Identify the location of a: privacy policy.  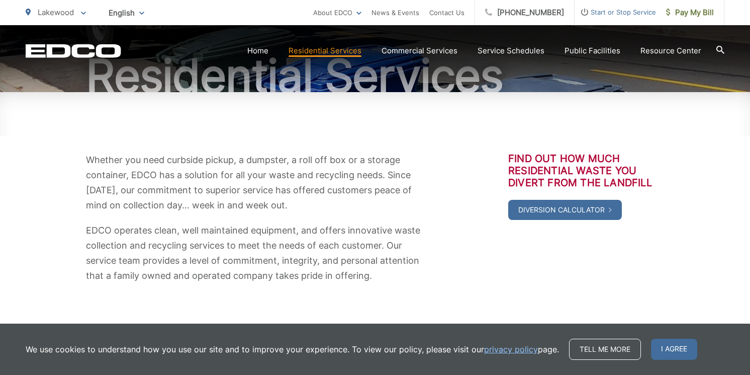
(511, 349).